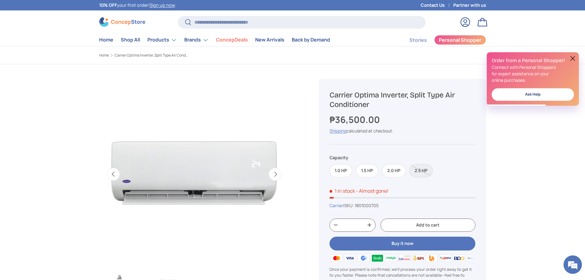 The height and width of the screenshot is (280, 585). I want to click on a: Personal Shopper, so click(460, 40).